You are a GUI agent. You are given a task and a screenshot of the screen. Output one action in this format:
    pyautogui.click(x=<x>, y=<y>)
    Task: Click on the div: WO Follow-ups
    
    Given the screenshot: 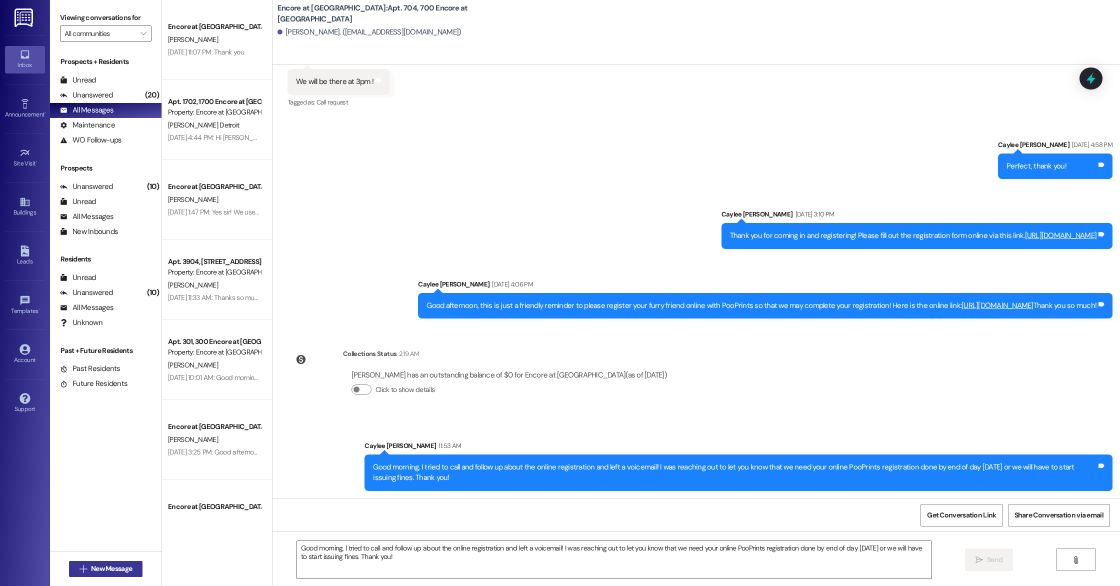 What is the action you would take?
    pyautogui.click(x=91, y=140)
    